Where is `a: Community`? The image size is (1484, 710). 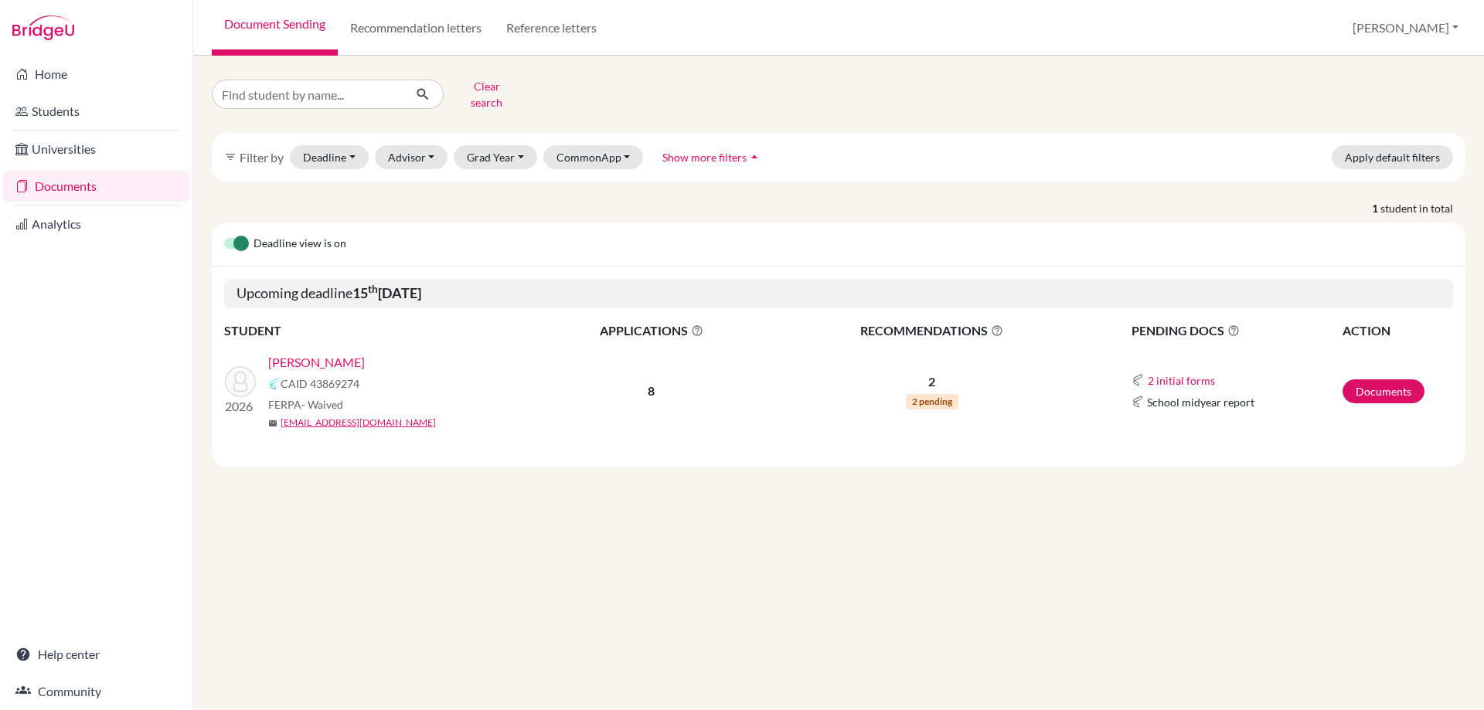 a: Community is located at coordinates (96, 692).